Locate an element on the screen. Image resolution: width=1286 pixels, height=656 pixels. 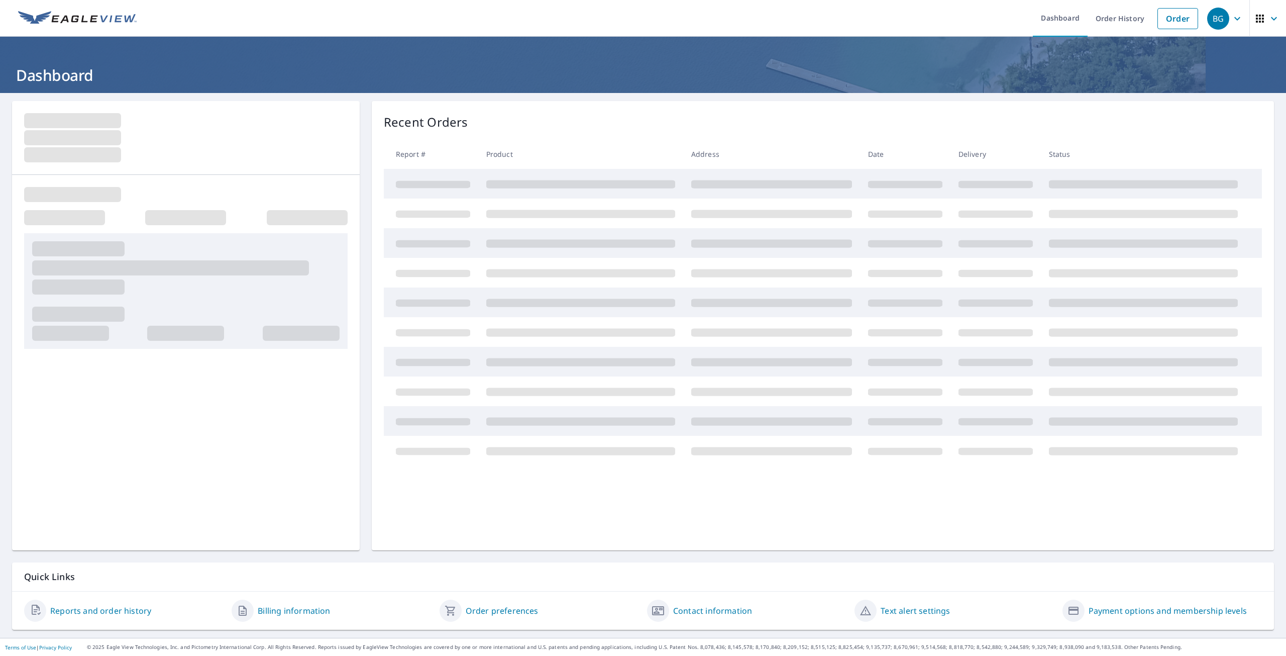
a: Contact information is located at coordinates (713, 611).